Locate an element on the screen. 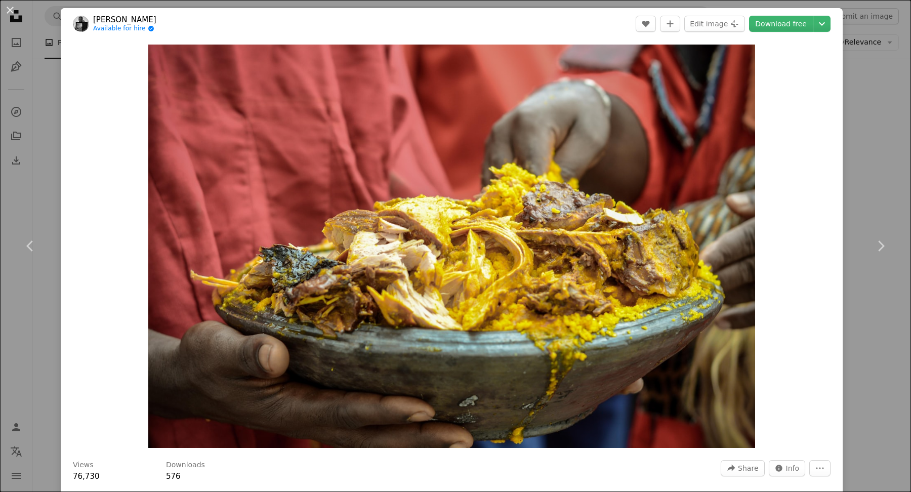  span: 76,730 is located at coordinates (86, 476).